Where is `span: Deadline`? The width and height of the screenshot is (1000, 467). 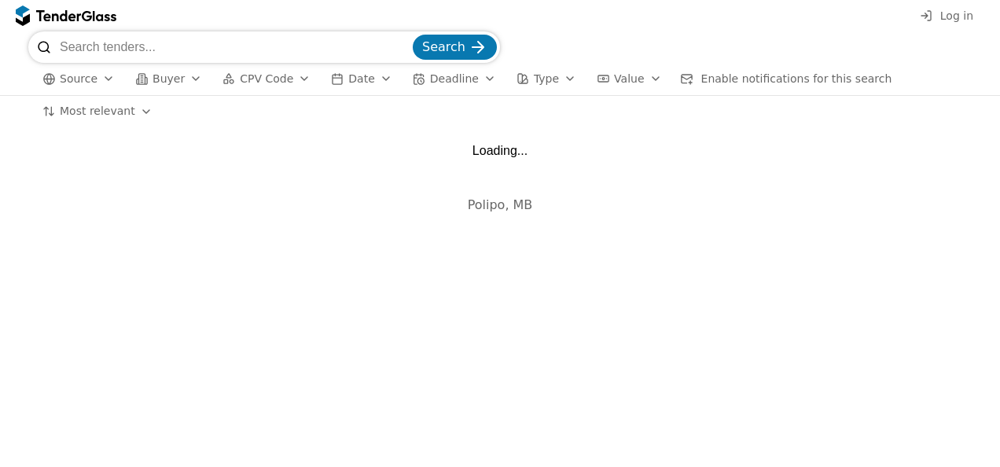 span: Deadline is located at coordinates (454, 79).